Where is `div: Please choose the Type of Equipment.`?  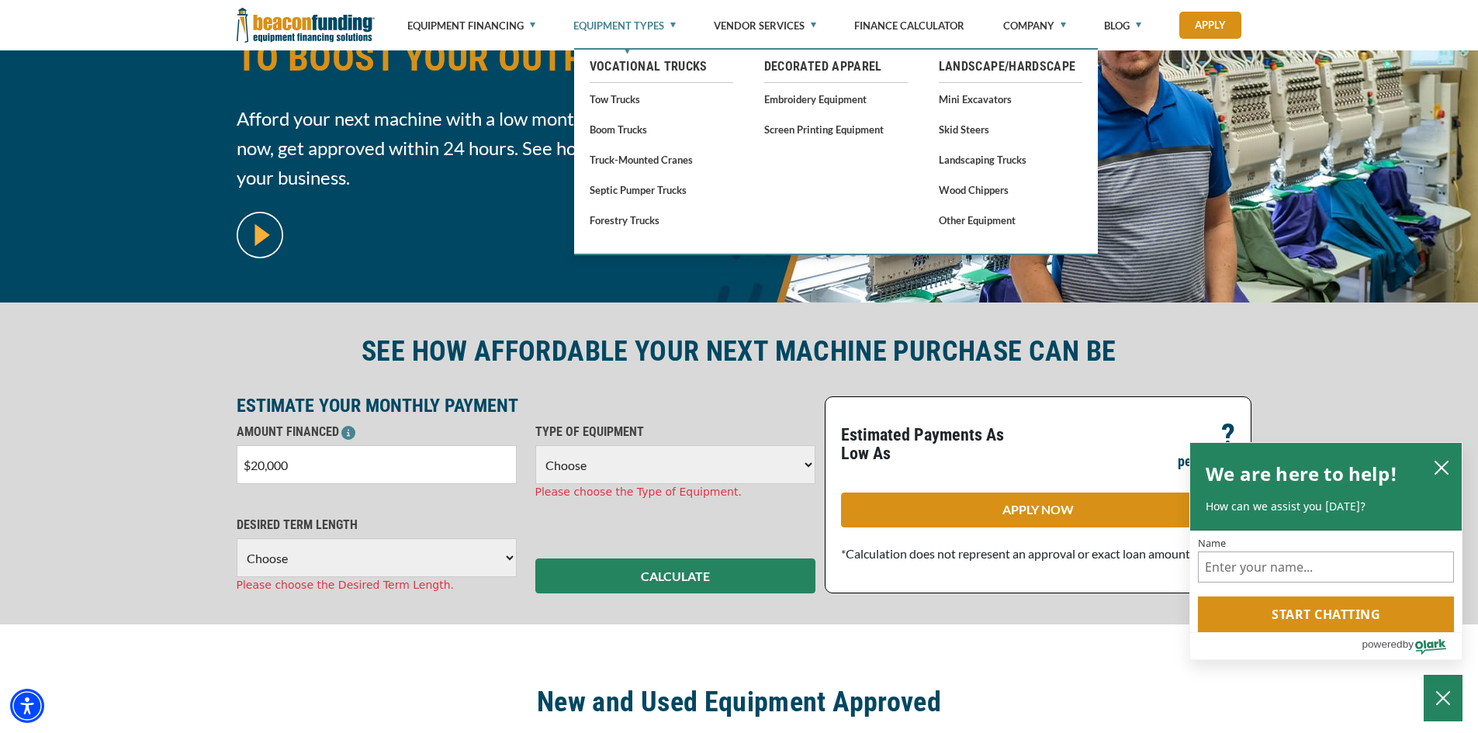
div: Please choose the Type of Equipment. is located at coordinates (675, 492).